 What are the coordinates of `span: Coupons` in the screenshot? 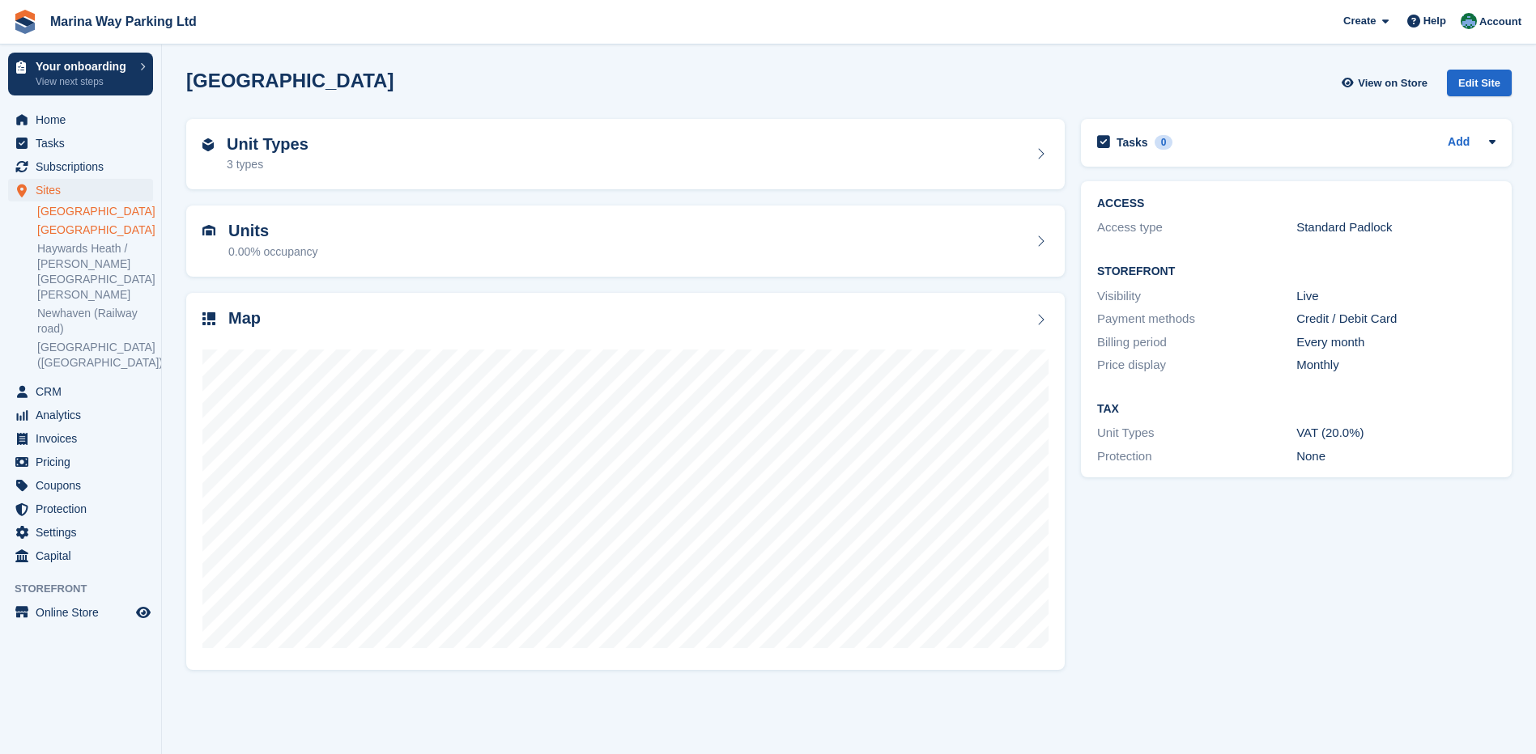 It's located at (84, 486).